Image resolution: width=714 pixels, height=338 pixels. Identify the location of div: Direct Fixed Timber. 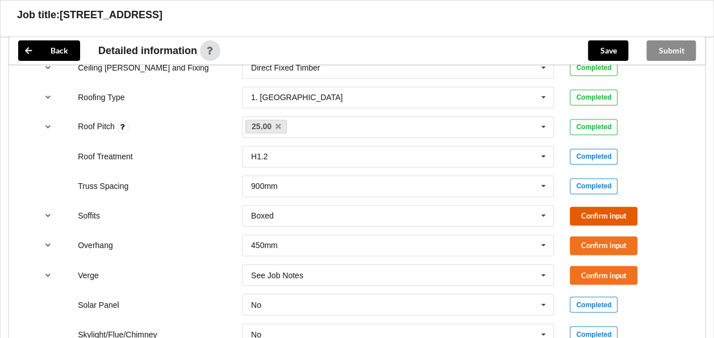
(285, 68).